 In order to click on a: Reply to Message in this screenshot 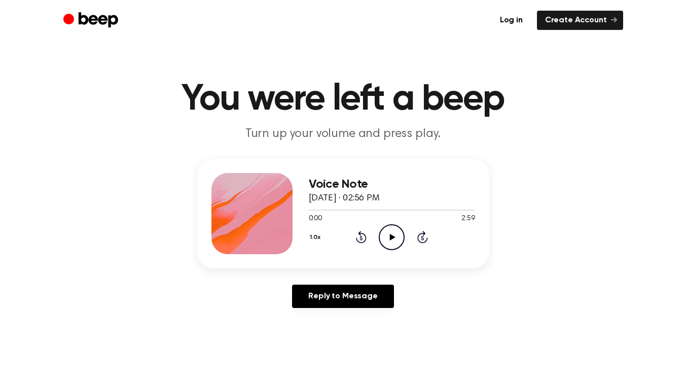, I will do `click(343, 296)`.